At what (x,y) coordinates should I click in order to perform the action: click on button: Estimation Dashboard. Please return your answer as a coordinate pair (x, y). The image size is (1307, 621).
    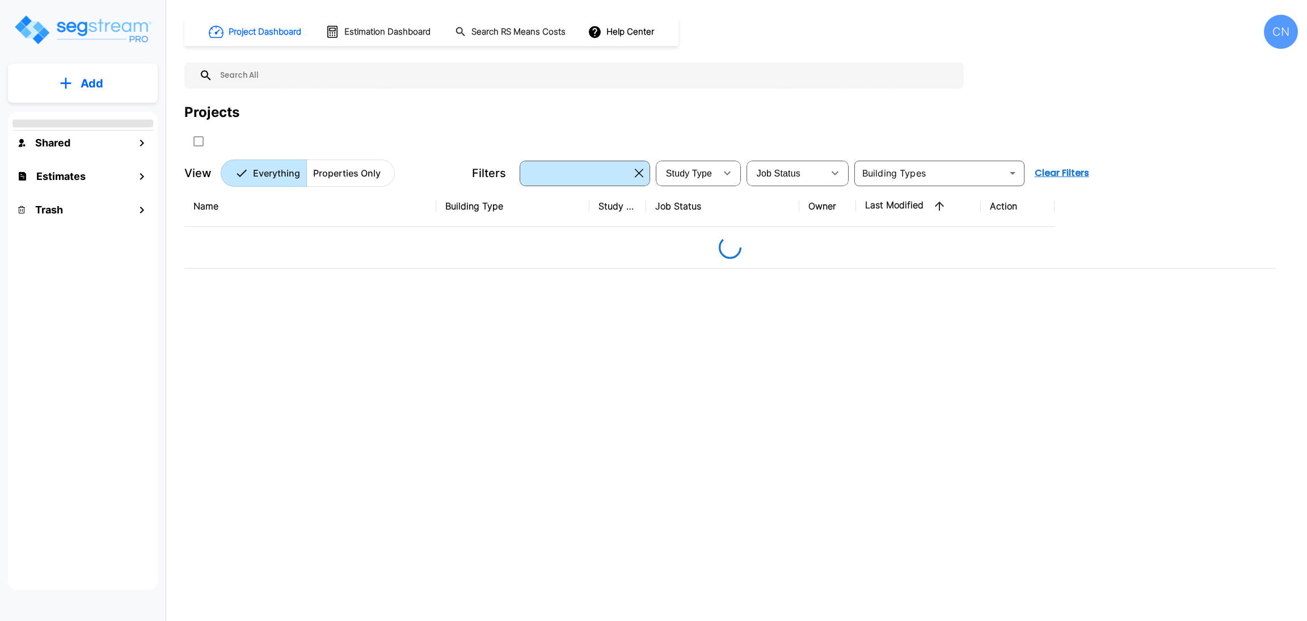
    Looking at the image, I should click on (379, 32).